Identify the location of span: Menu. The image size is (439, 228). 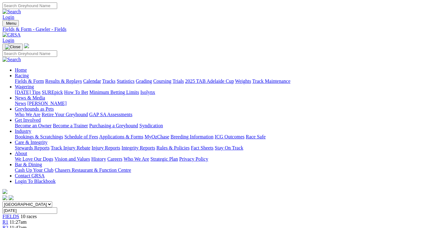
(11, 23).